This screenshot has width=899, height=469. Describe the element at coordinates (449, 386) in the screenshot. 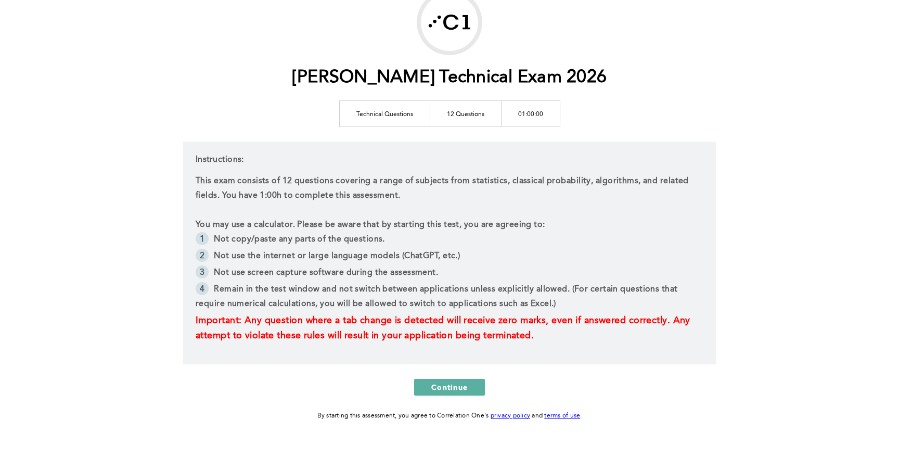

I see `span: Continue` at that location.